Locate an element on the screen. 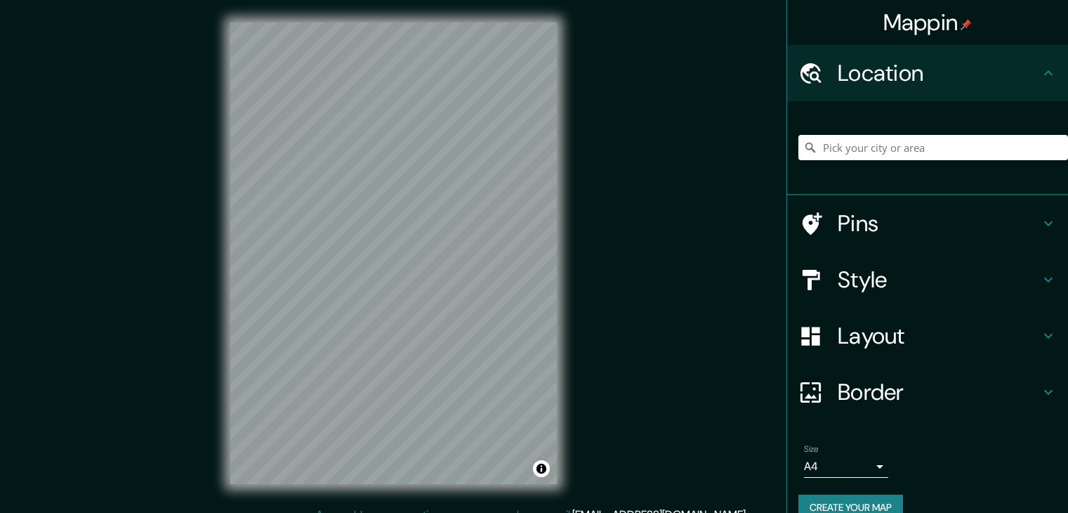 This screenshot has width=1068, height=513. h4: Mappin is located at coordinates (928, 22).